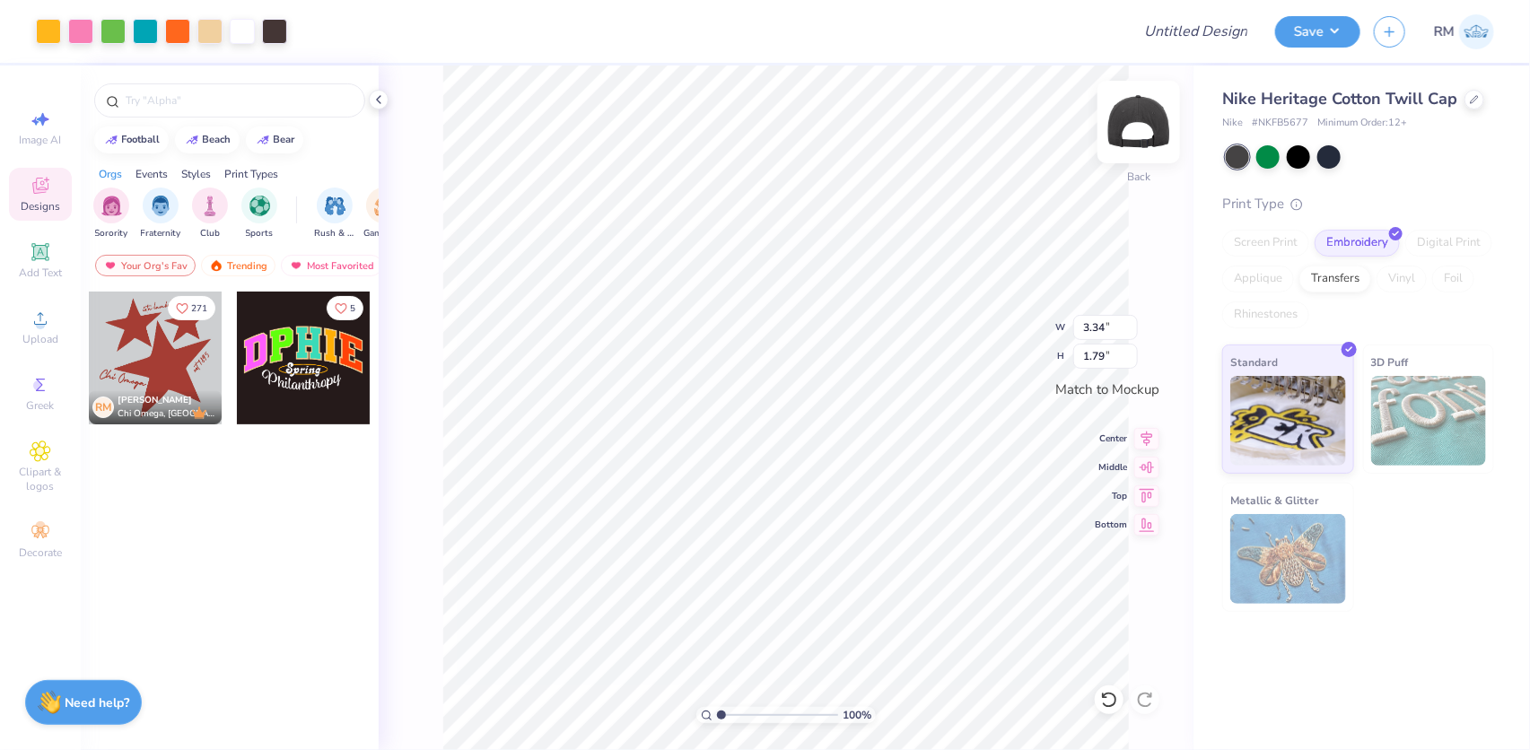 This screenshot has height=750, width=1530. What do you see at coordinates (216, 266) in the screenshot?
I see `img: trending.gif` at bounding box center [216, 266].